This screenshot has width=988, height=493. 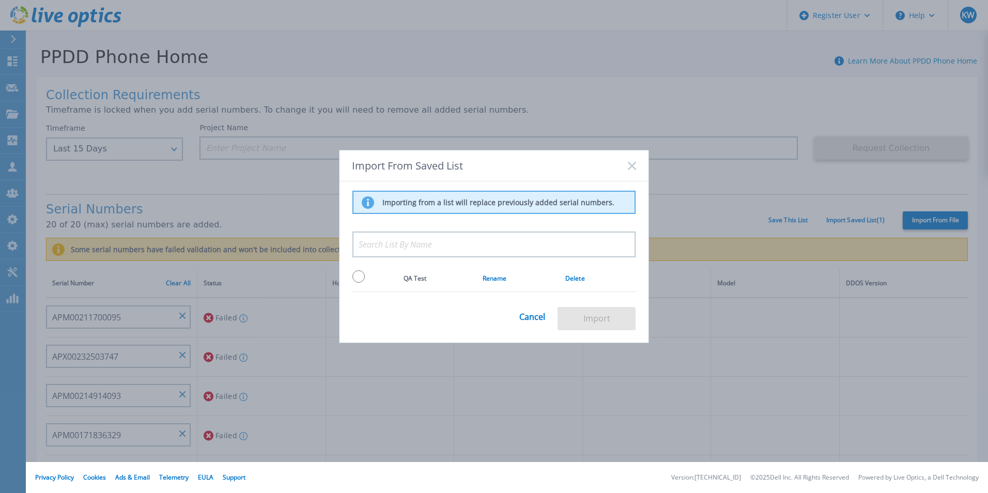 What do you see at coordinates (575, 278) in the screenshot?
I see `a: Delete` at bounding box center [575, 278].